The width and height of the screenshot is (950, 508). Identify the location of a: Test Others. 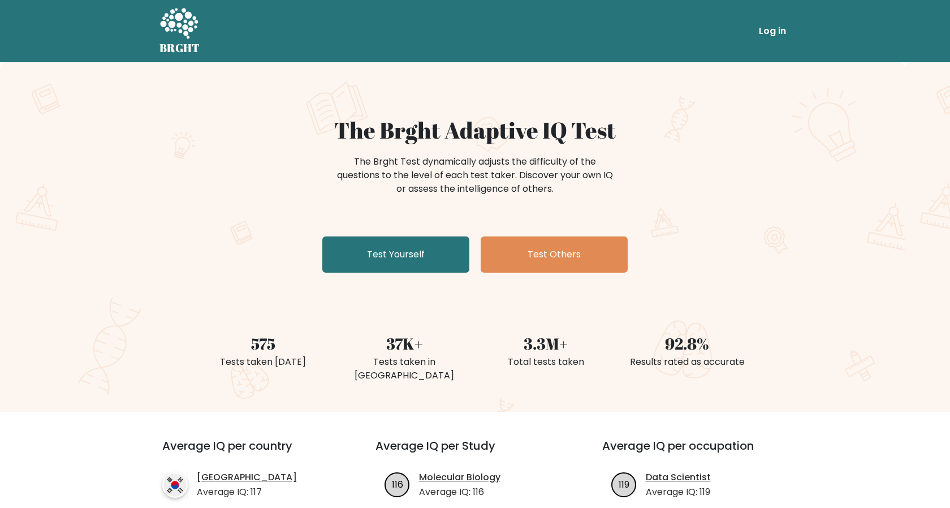
(554, 254).